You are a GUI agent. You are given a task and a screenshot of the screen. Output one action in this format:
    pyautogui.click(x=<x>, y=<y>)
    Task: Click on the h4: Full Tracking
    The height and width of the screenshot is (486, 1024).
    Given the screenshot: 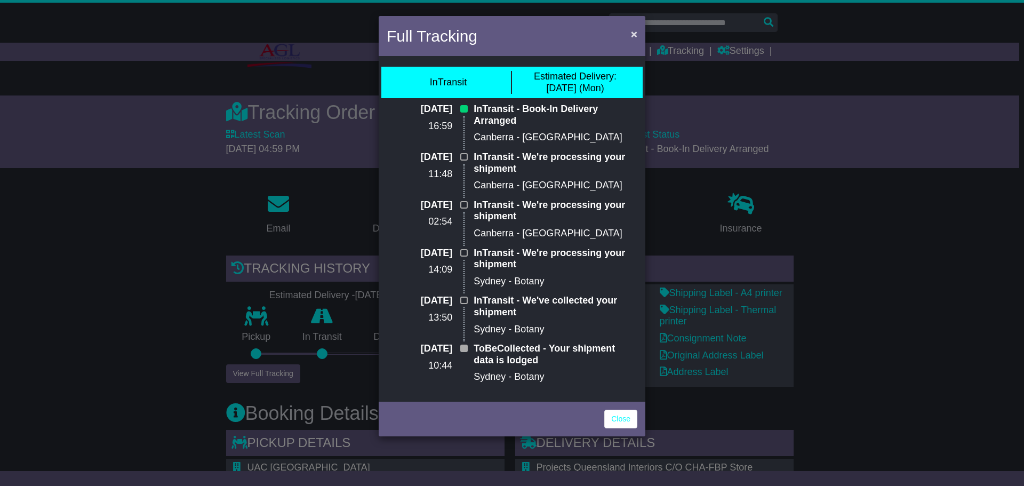 What is the action you would take?
    pyautogui.click(x=432, y=36)
    